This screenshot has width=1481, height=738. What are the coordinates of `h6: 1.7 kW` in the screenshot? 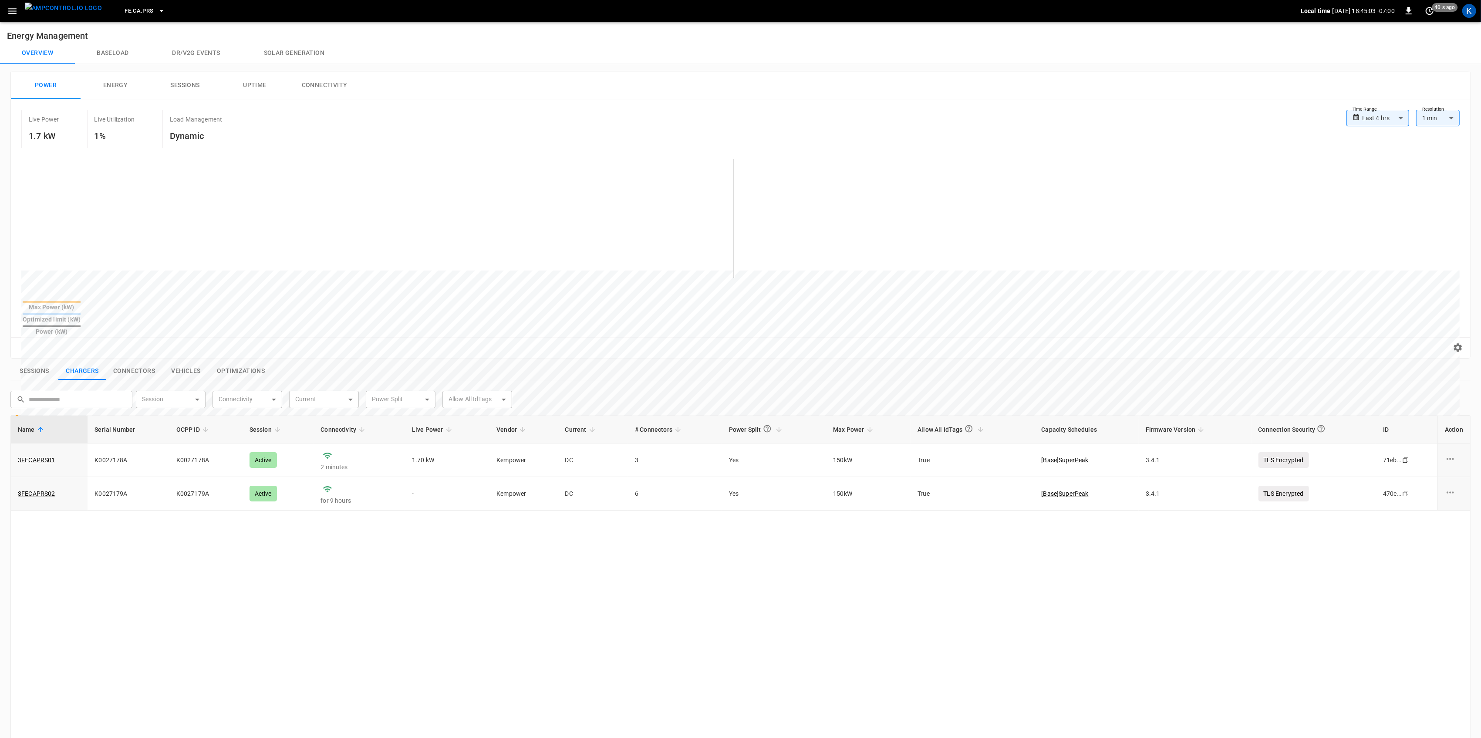 It's located at (44, 136).